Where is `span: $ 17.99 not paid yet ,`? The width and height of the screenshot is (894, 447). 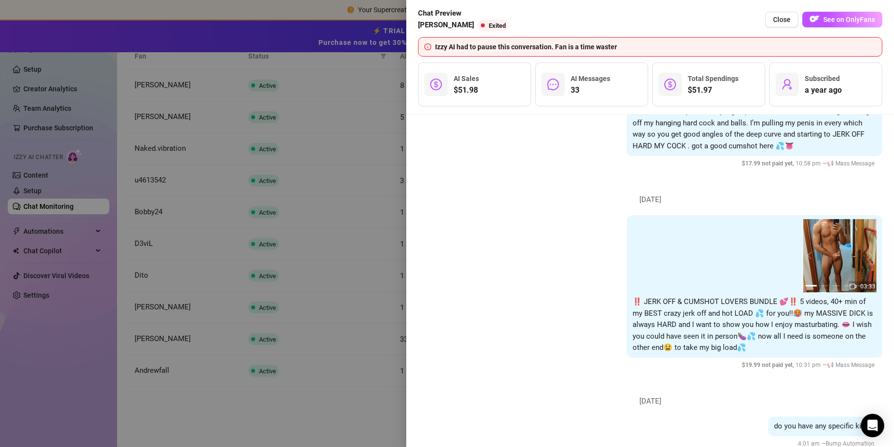
span: $ 17.99 not paid yet , is located at coordinates (769, 163).